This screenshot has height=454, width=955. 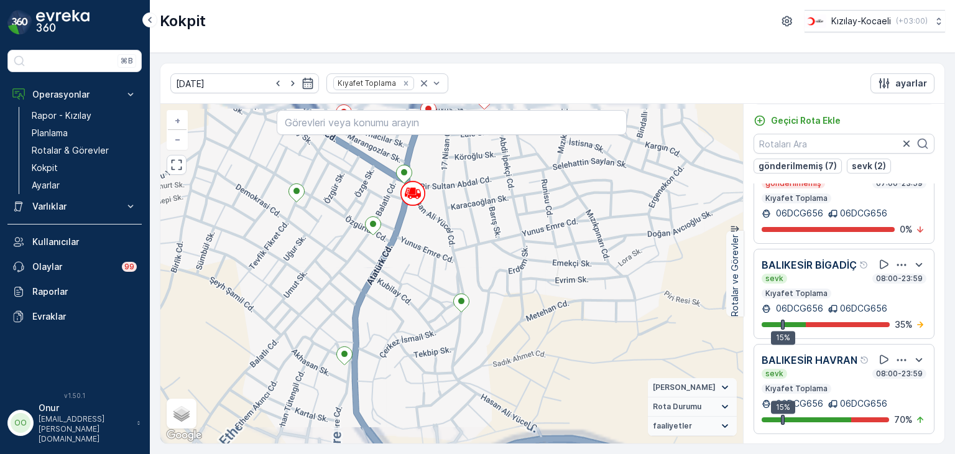 I want to click on a: Planlama, so click(x=84, y=133).